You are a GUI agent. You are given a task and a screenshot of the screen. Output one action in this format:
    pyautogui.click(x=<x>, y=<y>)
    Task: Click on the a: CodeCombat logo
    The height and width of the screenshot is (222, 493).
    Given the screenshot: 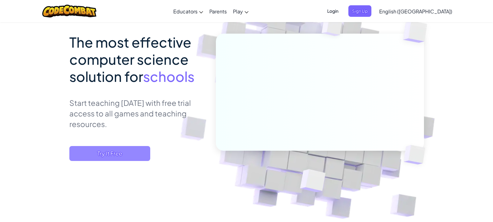 What is the action you would take?
    pyautogui.click(x=69, y=11)
    